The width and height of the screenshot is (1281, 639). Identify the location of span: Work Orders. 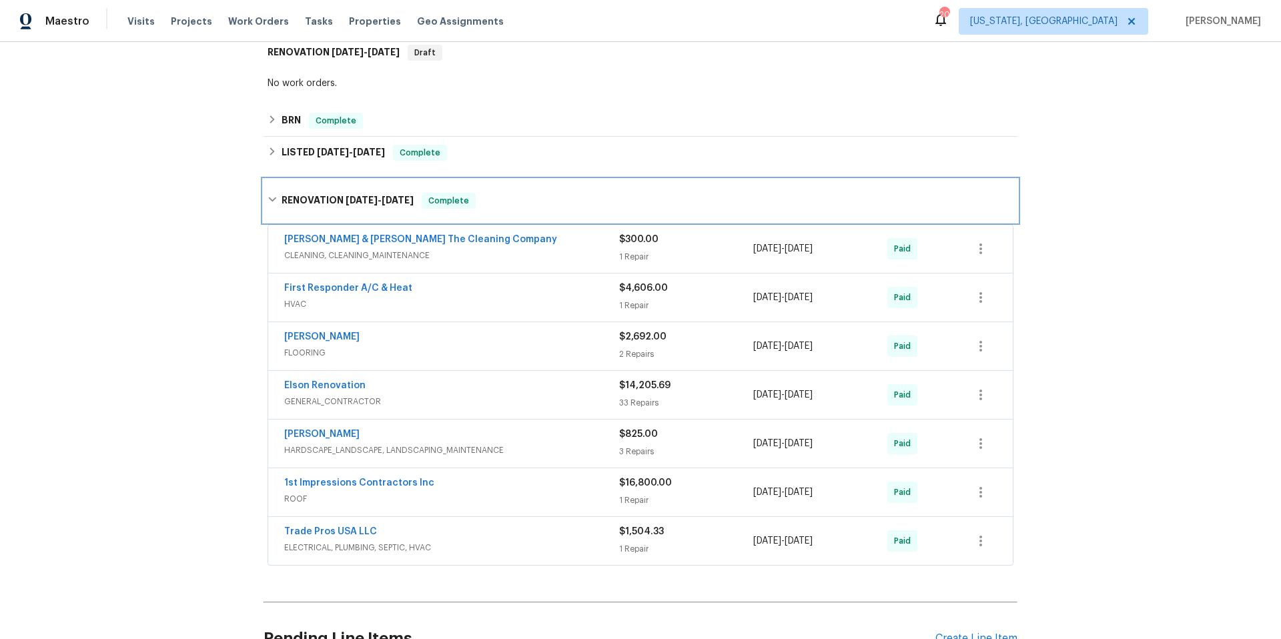
(258, 21).